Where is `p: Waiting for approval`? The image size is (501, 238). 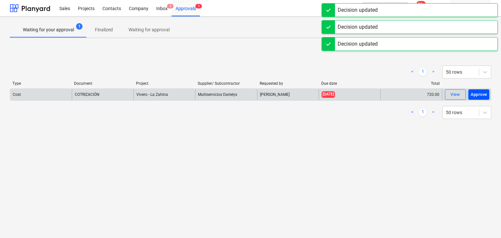
p: Waiting for approval is located at coordinates (149, 30).